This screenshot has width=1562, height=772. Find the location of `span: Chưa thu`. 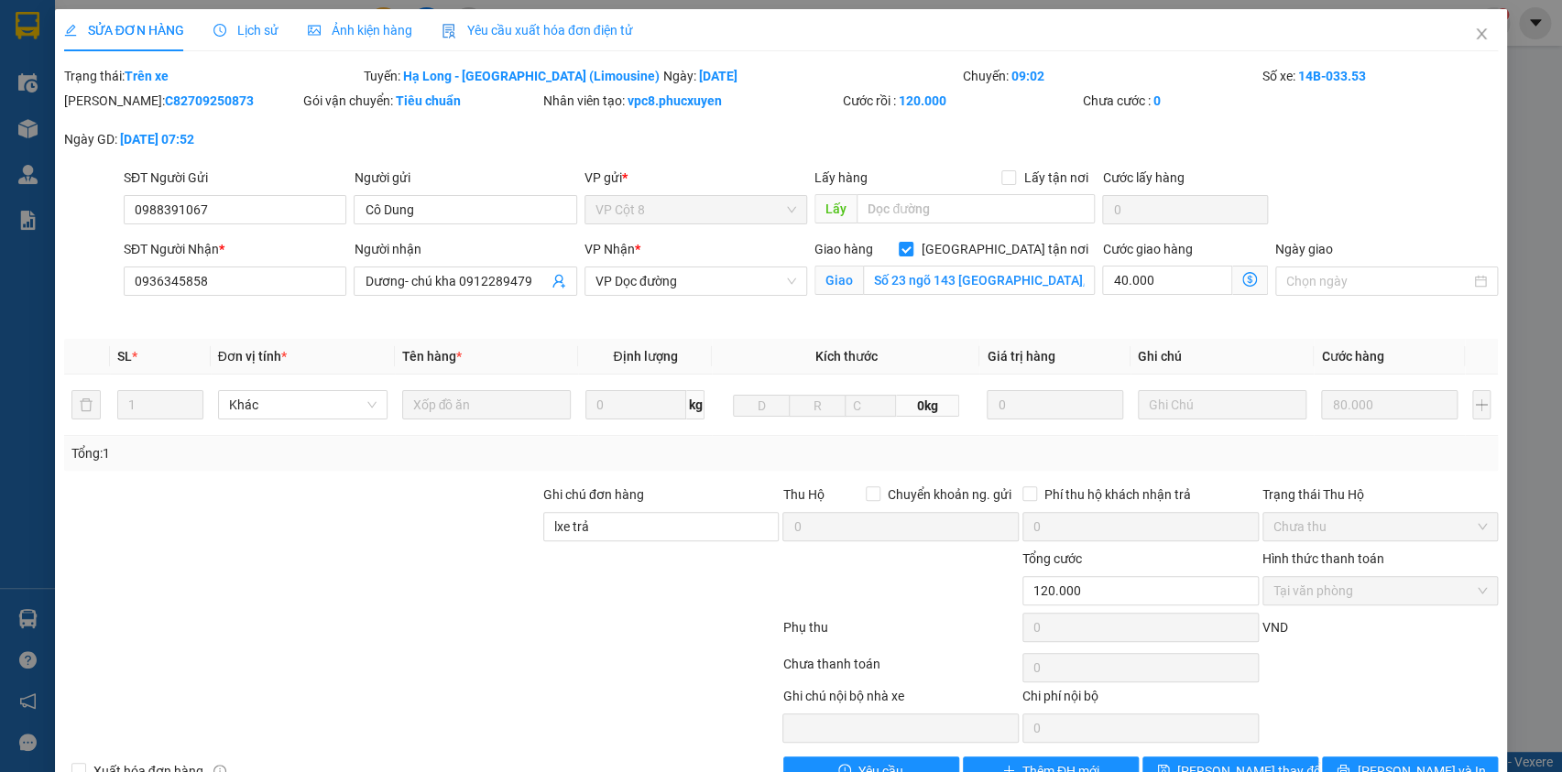

span: Chưa thu is located at coordinates (1381, 527).